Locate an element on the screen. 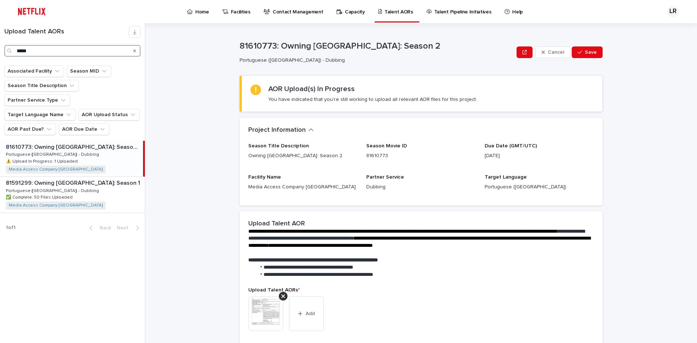 This screenshot has width=697, height=343. p: ⚠️ Upload In Progress: 1 Uploaded is located at coordinates (42, 161).